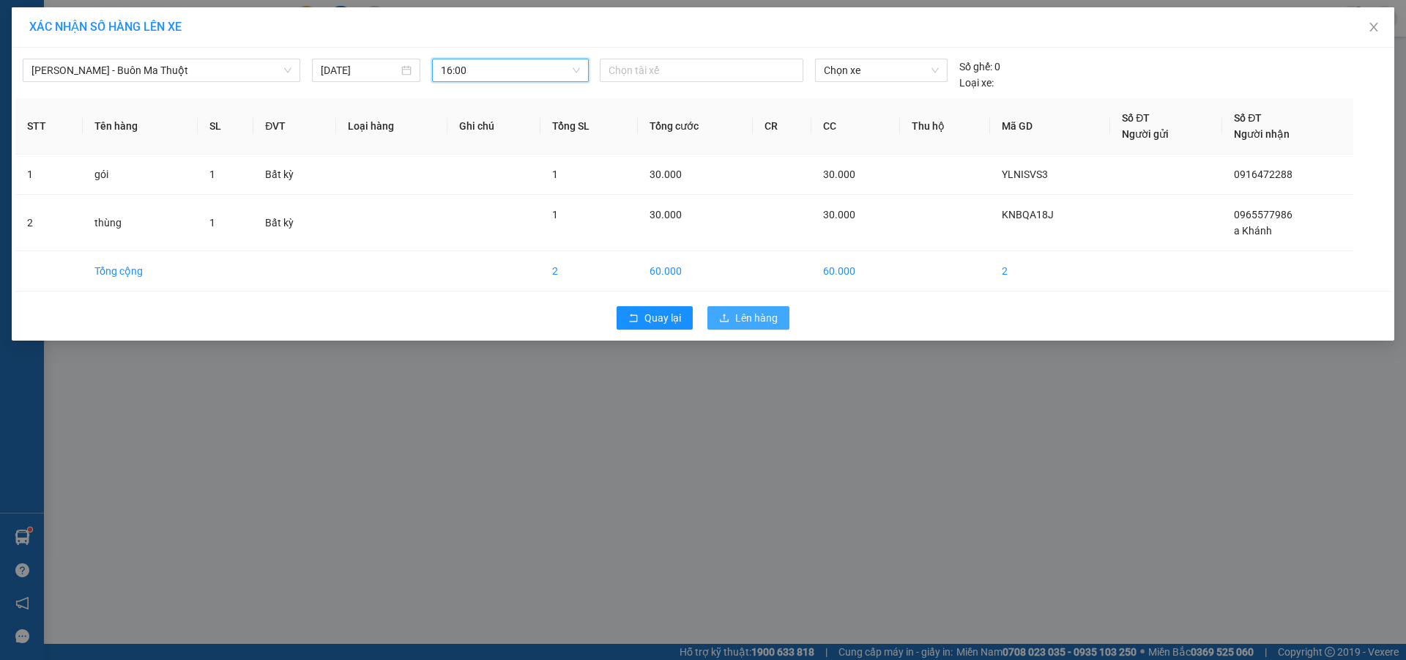 This screenshot has width=1406, height=660. What do you see at coordinates (140, 126) in the screenshot?
I see `th: Tên hàng` at bounding box center [140, 126].